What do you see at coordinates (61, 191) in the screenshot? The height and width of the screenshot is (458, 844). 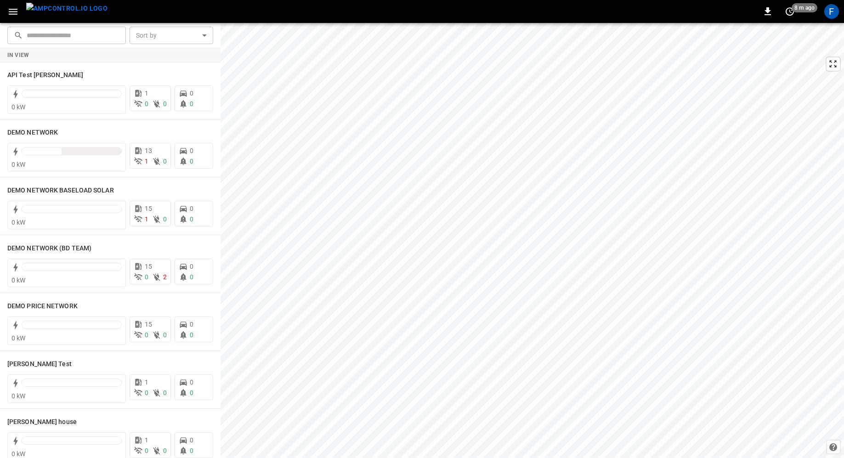 I see `h6: DEMO NETWORK BASELOAD SOLAR` at bounding box center [61, 191].